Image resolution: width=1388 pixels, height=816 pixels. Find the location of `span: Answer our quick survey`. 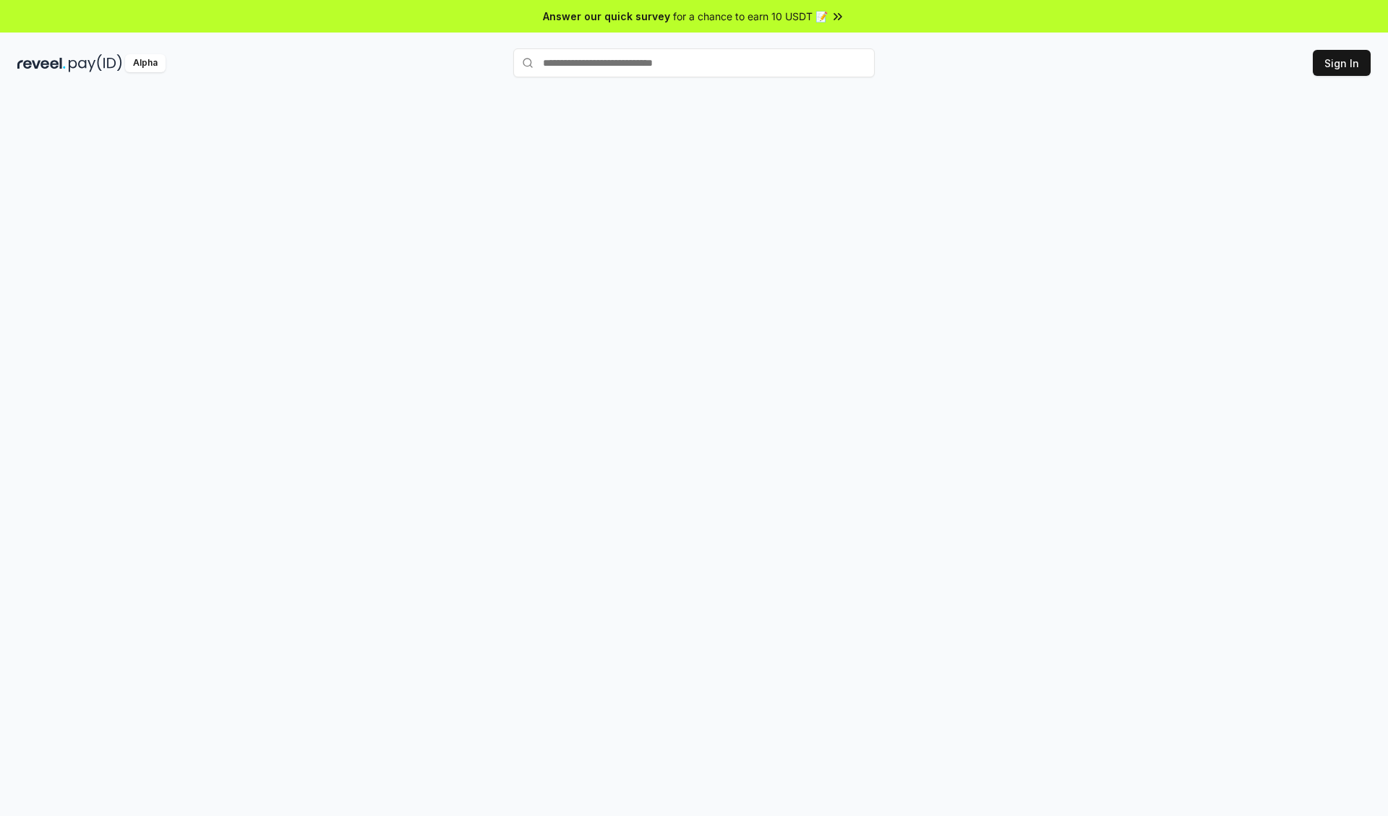

span: Answer our quick survey is located at coordinates (606, 16).